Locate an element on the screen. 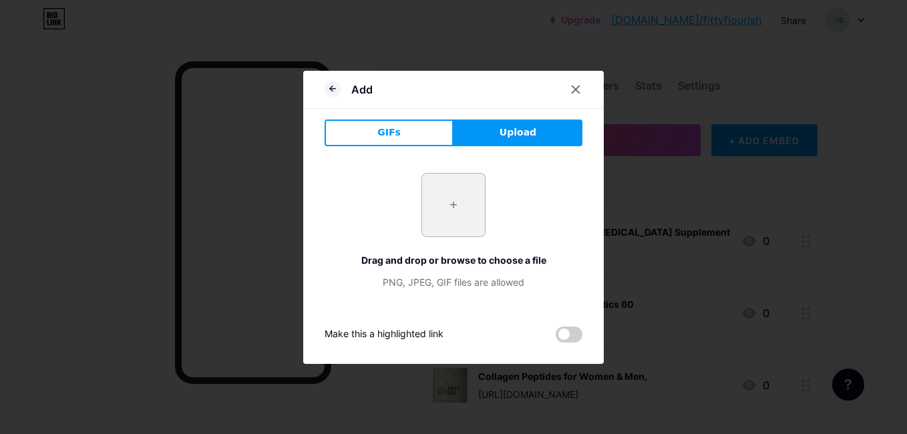 The image size is (907, 434). span: GIFs is located at coordinates (389, 132).